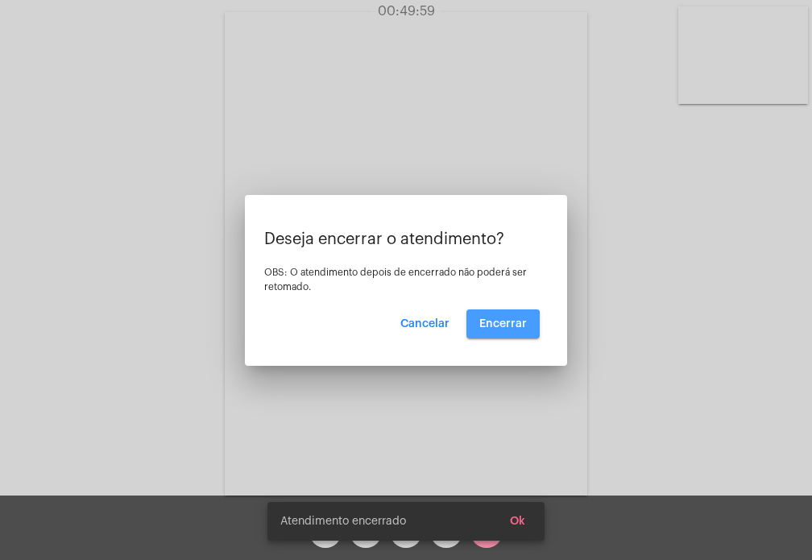 Image resolution: width=812 pixels, height=560 pixels. What do you see at coordinates (343, 521) in the screenshot?
I see `span: Atendimento encerrado` at bounding box center [343, 521].